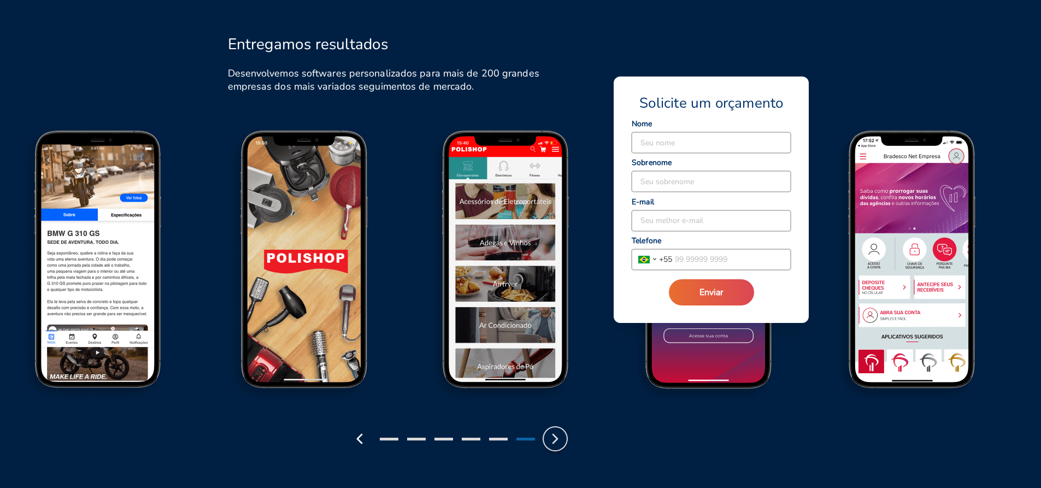 This screenshot has height=488, width=1041. Describe the element at coordinates (711, 269) in the screenshot. I see `img: Bradesco Screen 1` at that location.